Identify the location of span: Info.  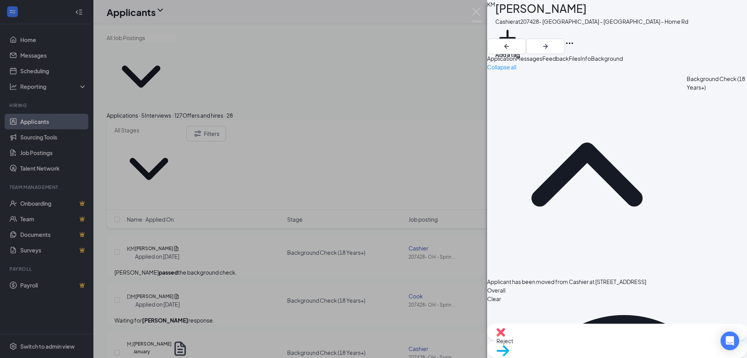
(586, 58).